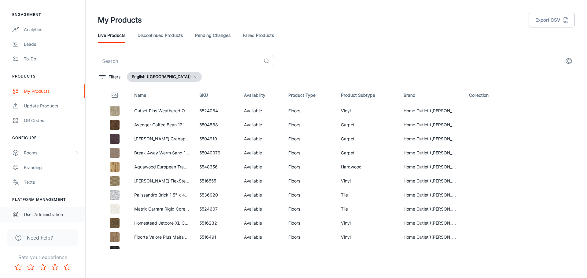 Image resolution: width=587 pixels, height=278 pixels. I want to click on div: Update Products, so click(51, 106).